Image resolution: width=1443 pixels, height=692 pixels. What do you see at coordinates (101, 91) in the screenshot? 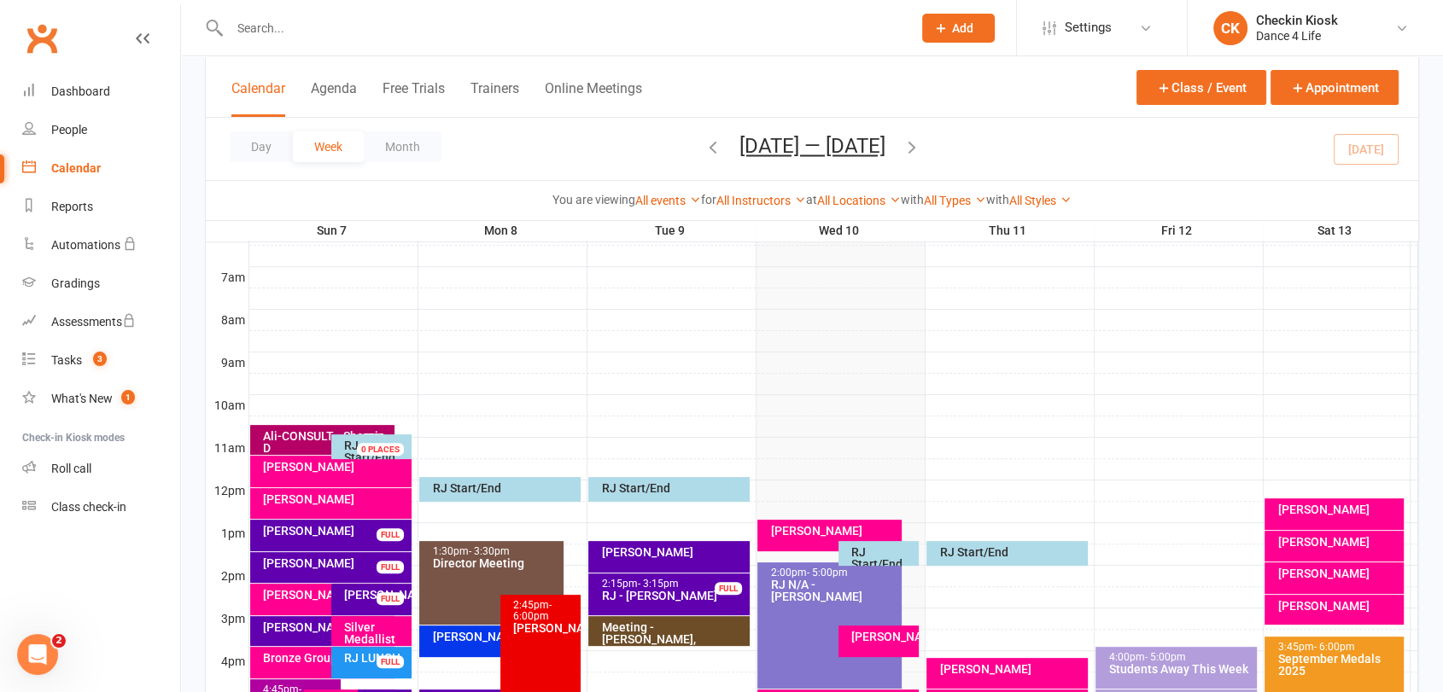
I see `a: Dashboard` at bounding box center [101, 91].